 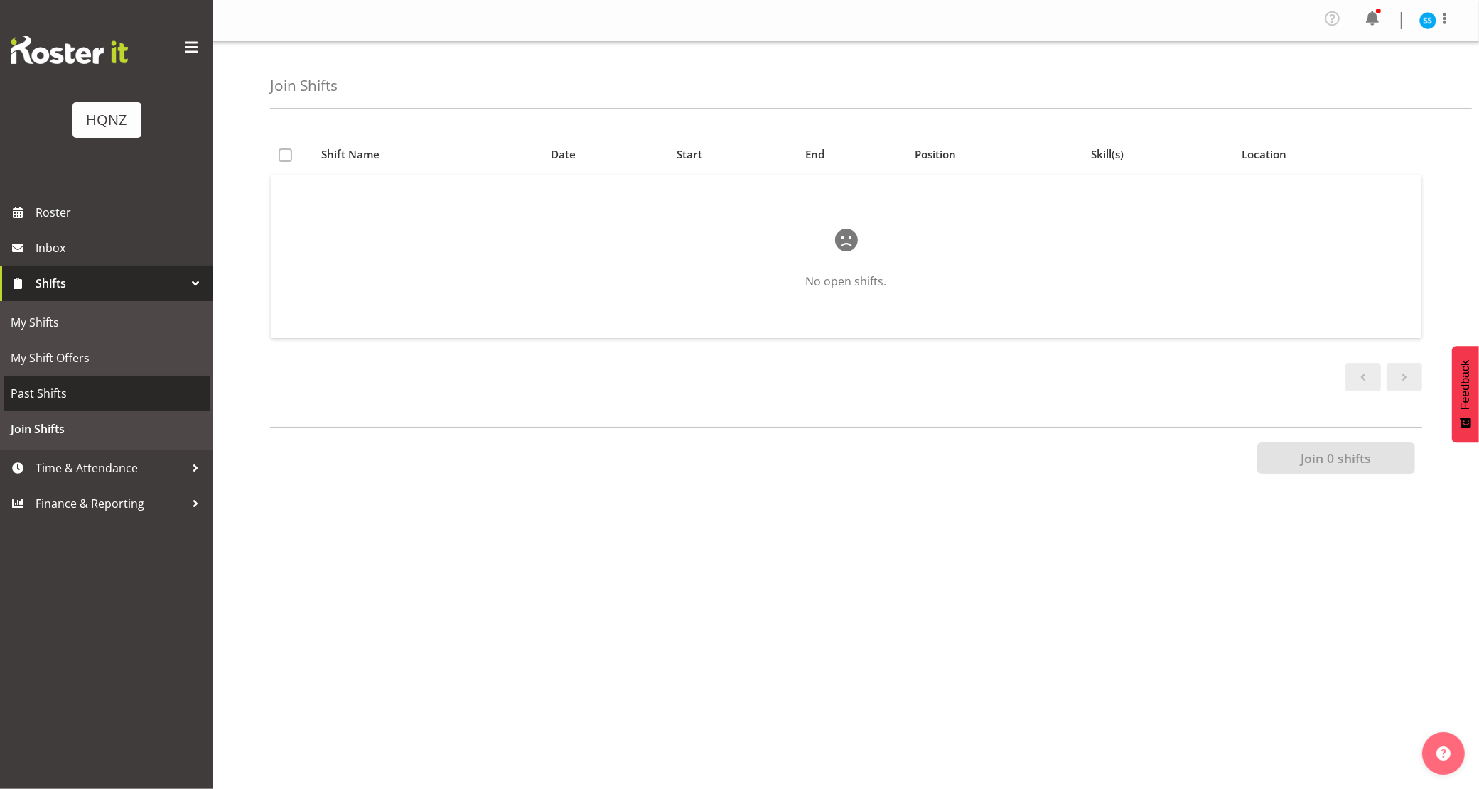 What do you see at coordinates (428, 154) in the screenshot?
I see `div: Shift Name` at bounding box center [428, 154].